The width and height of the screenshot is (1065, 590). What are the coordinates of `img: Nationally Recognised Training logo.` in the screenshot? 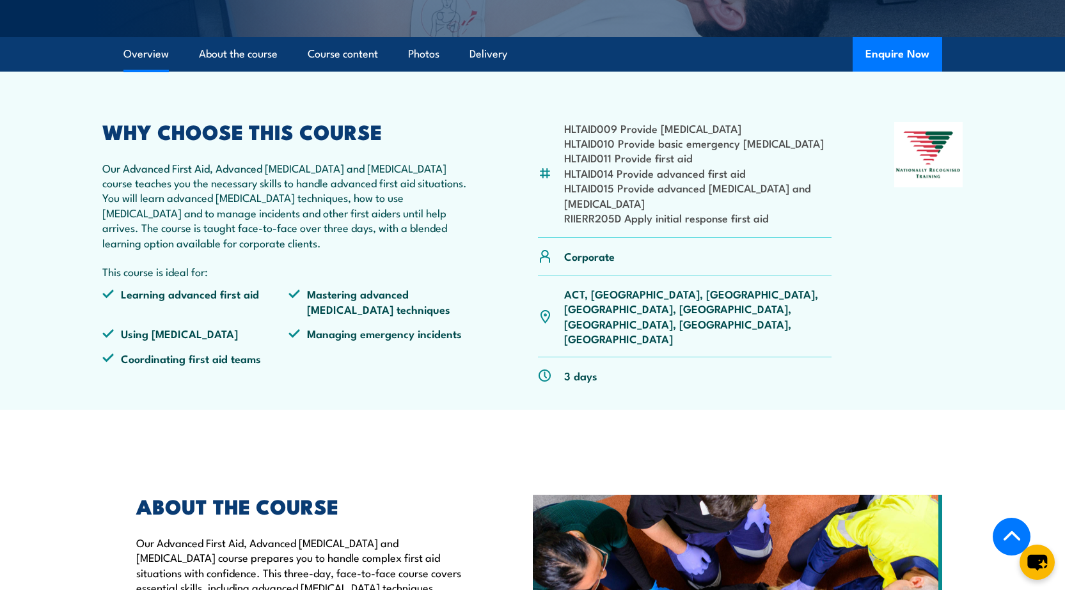 It's located at (928, 155).